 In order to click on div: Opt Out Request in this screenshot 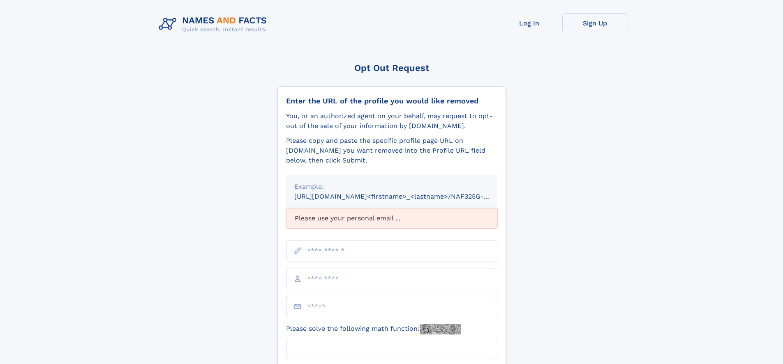, I will do `click(391, 68)`.